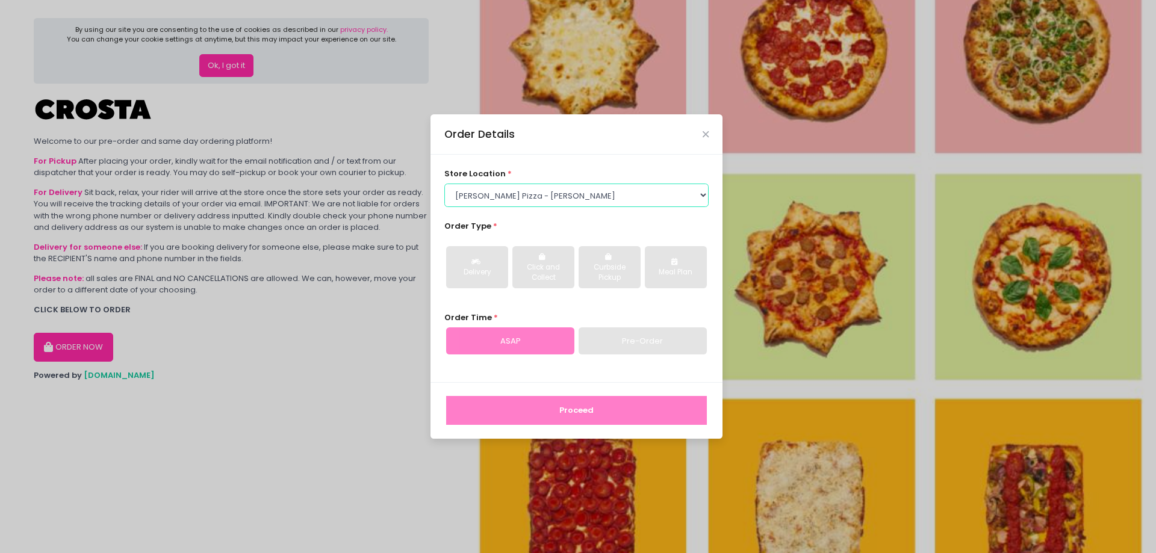  Describe the element at coordinates (609, 273) in the screenshot. I see `div: Curbside Pickup` at that location.